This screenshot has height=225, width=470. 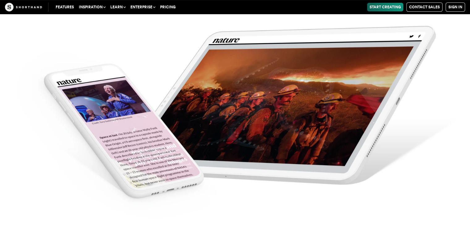 What do you see at coordinates (455, 7) in the screenshot?
I see `a: Sign in` at bounding box center [455, 7].